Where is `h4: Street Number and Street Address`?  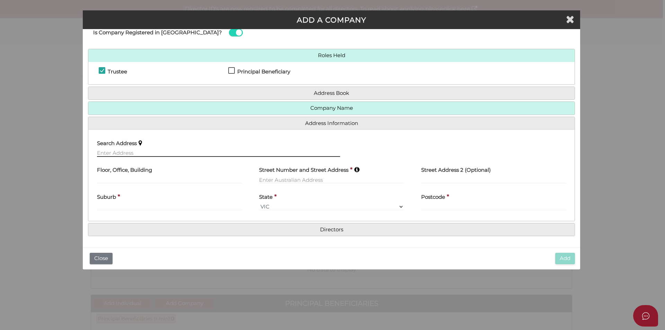 h4: Street Number and Street Address is located at coordinates (304, 170).